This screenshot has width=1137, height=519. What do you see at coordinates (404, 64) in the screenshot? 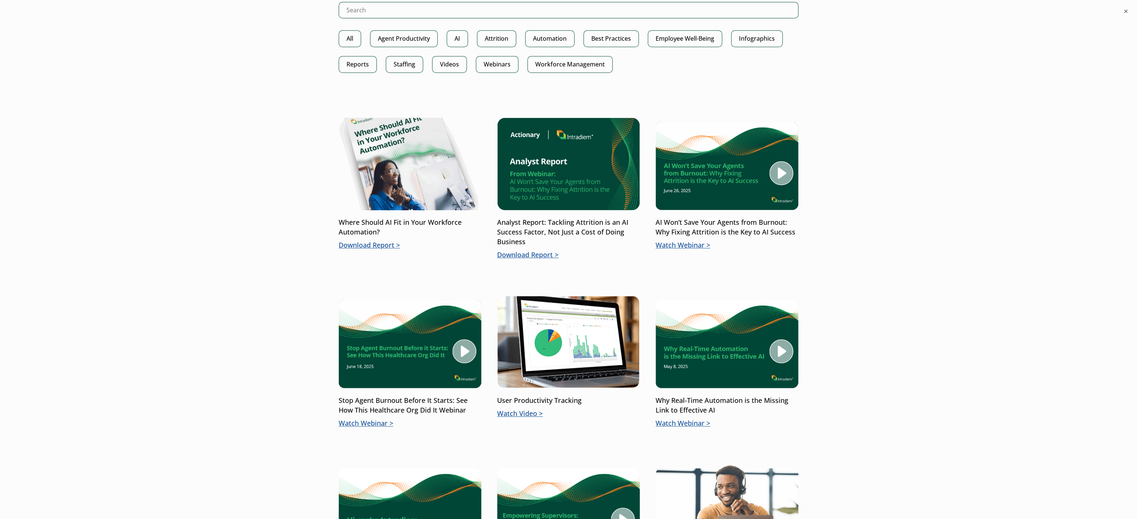
I see `a: Staffing` at bounding box center [404, 64].